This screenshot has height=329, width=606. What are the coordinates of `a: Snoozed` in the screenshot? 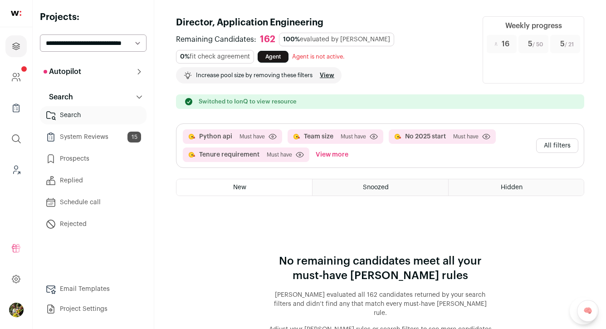 It's located at (380, 187).